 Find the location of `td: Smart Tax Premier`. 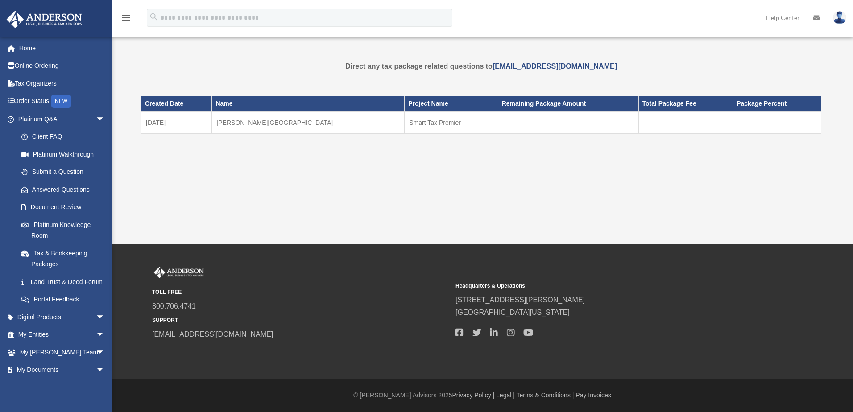

td: Smart Tax Premier is located at coordinates (451, 123).